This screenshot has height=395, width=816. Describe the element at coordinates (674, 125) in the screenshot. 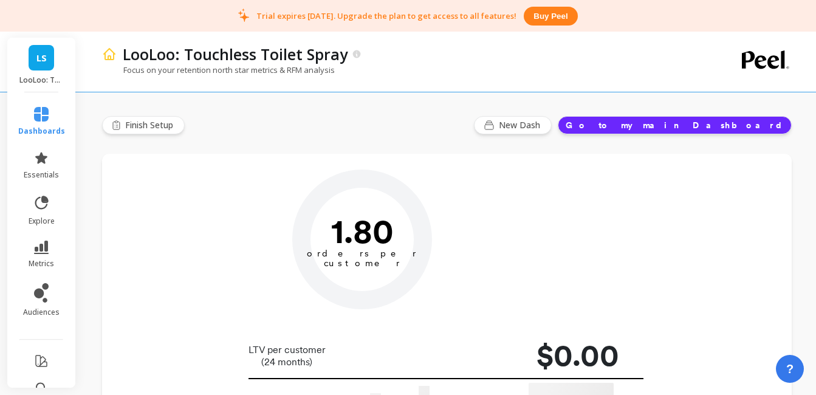

I see `button: Go to my main Dashboard` at that location.